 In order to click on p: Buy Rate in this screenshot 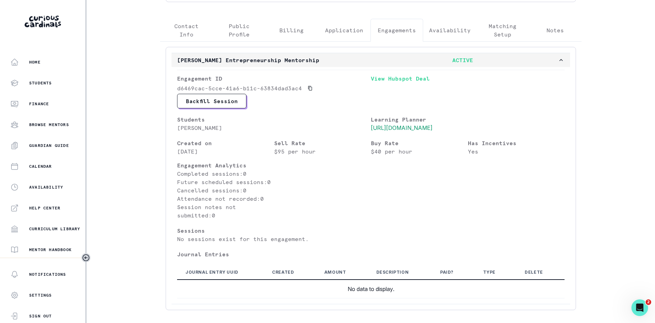, I will do `click(420, 143)`.